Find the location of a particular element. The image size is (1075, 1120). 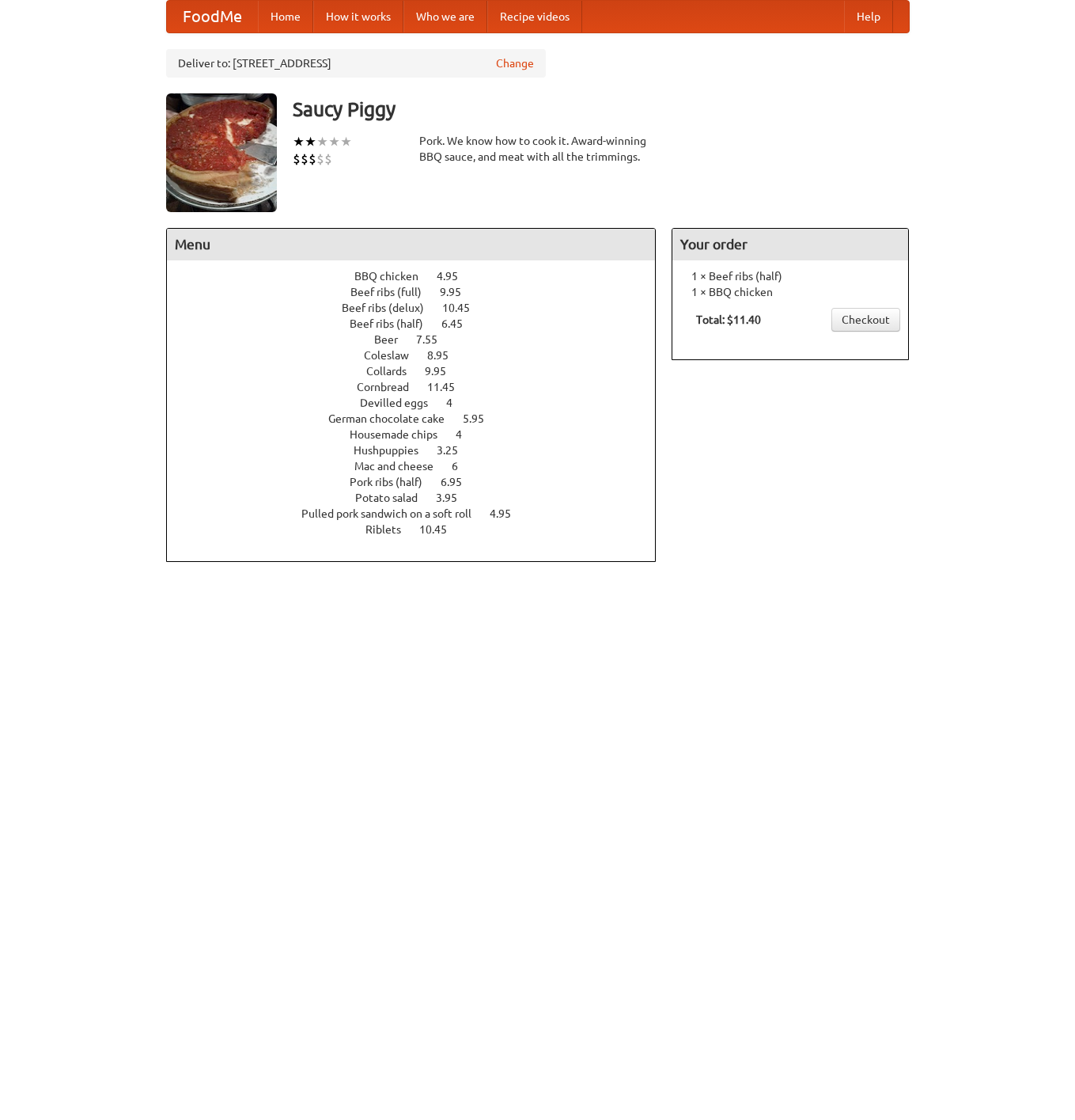

a: Change is located at coordinates (515, 64).